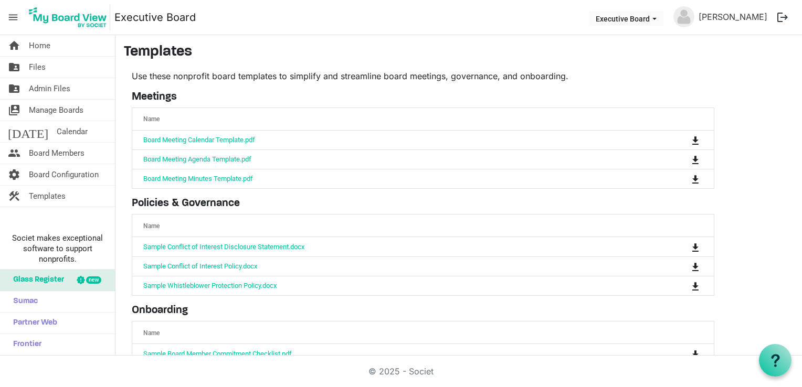 The image size is (802, 387). What do you see at coordinates (423, 204) in the screenshot?
I see `h5: Policies & Governance` at bounding box center [423, 204].